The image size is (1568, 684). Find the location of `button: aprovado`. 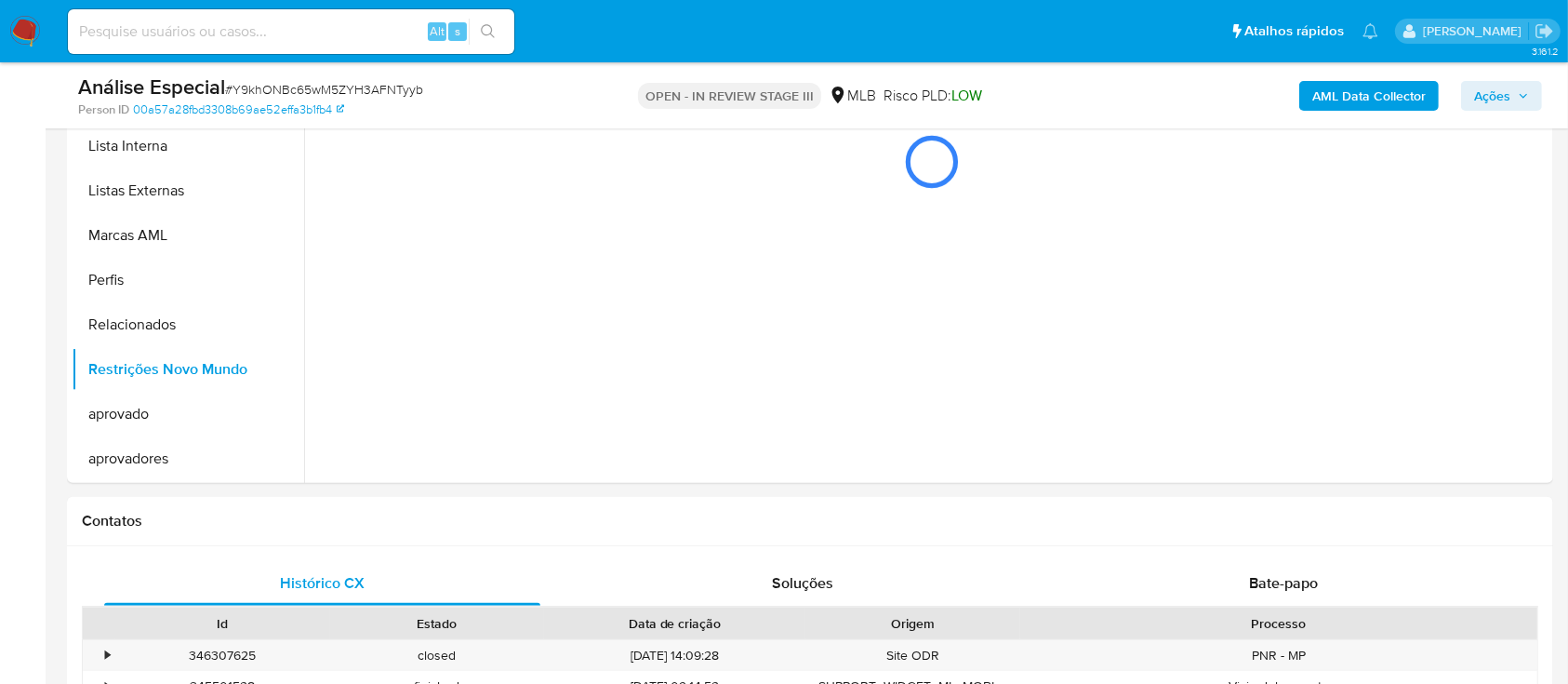

button: aprovado is located at coordinates (188, 414).